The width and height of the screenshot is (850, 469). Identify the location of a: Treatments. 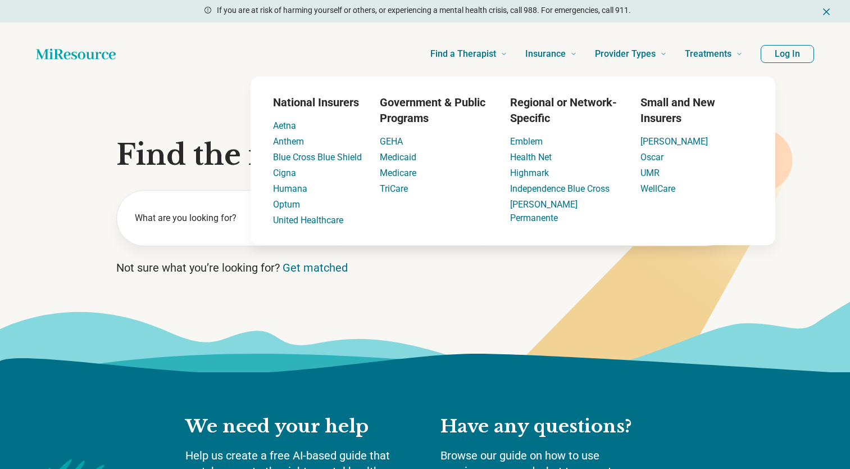
(714, 54).